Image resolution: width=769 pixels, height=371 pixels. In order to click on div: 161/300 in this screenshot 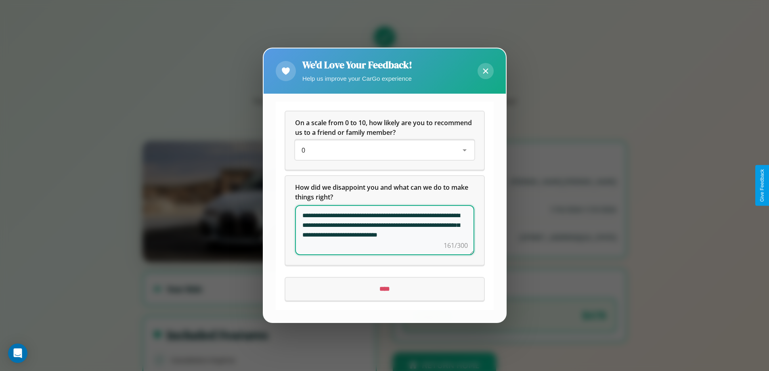, I will do `click(456, 246)`.